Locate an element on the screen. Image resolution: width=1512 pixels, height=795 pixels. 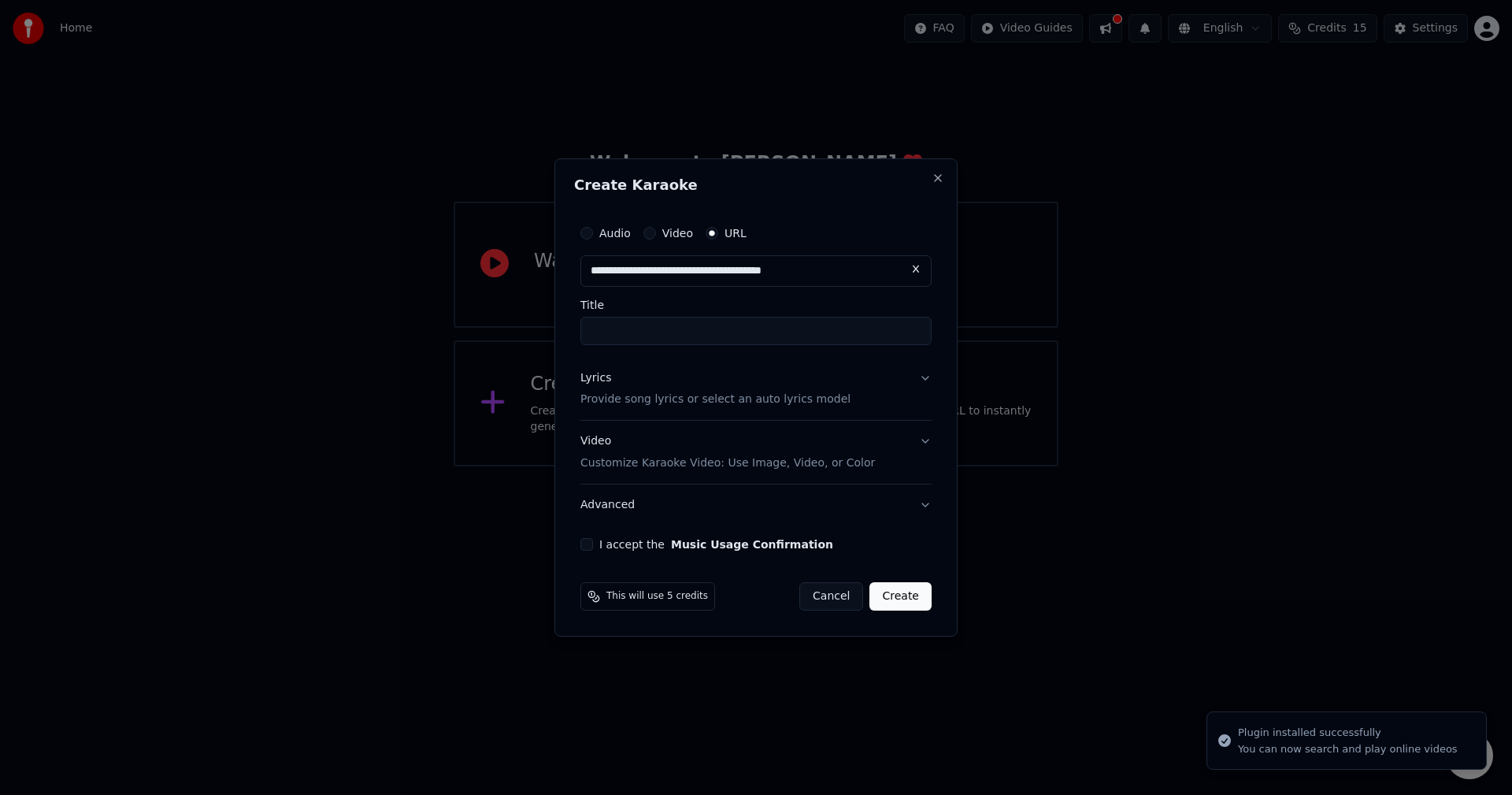
label: Audio is located at coordinates (615, 233).